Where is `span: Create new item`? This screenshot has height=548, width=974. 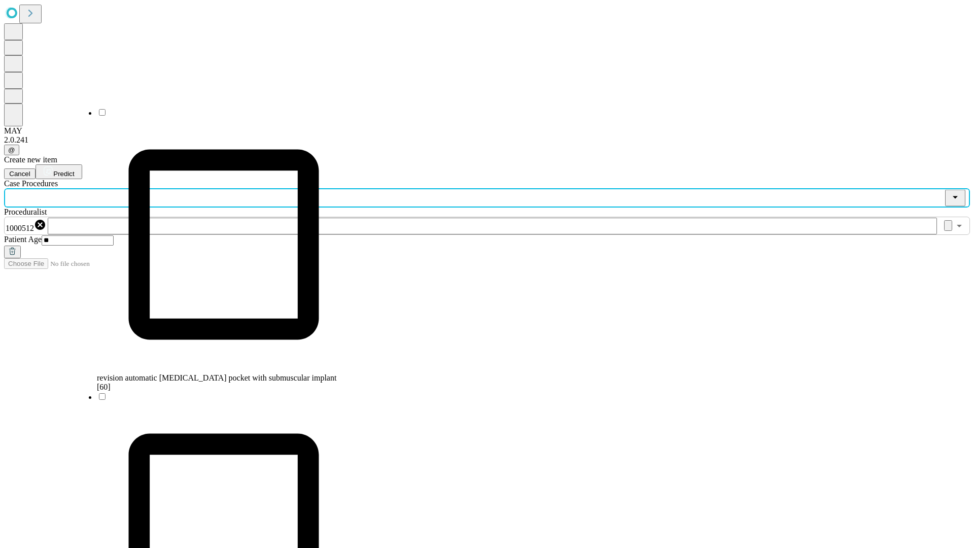
span: Create new item is located at coordinates (30, 159).